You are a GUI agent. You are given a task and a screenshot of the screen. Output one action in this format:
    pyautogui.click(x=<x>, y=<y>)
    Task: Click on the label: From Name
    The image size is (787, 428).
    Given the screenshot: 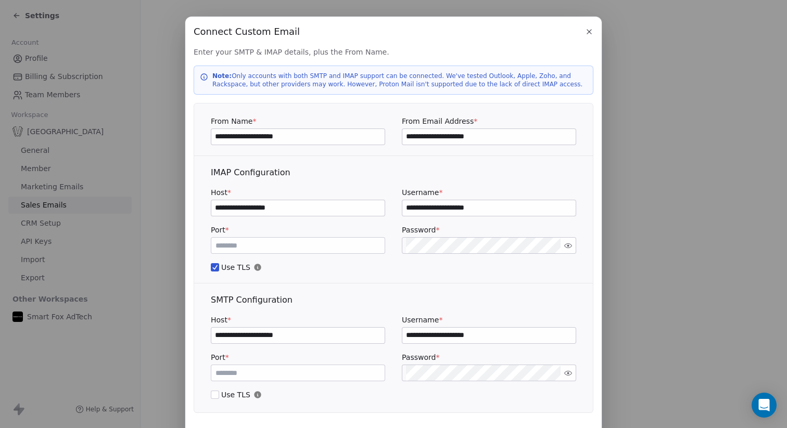 What is the action you would take?
    pyautogui.click(x=298, y=121)
    